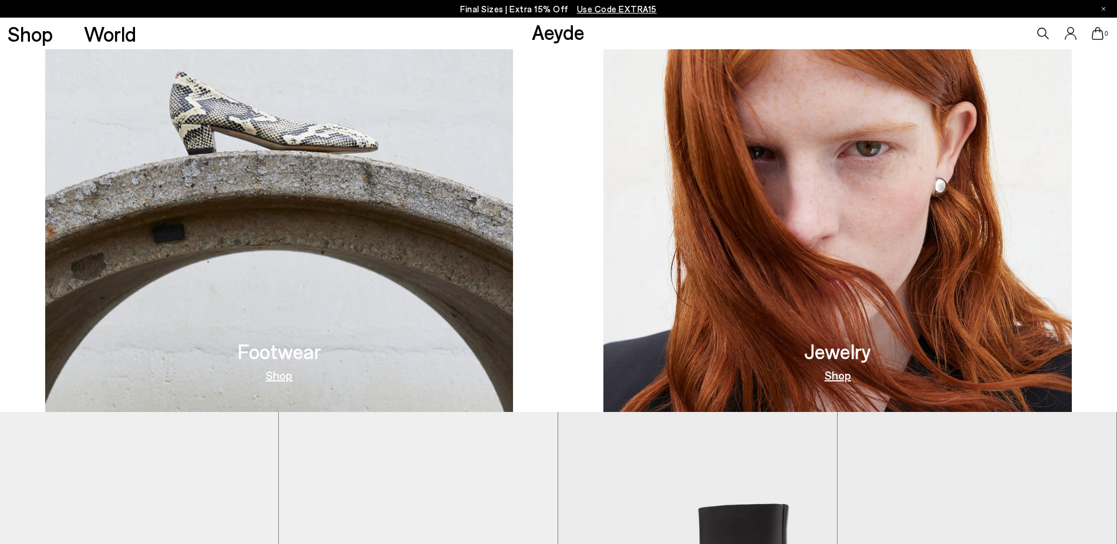 This screenshot has width=1117, height=544. Describe the element at coordinates (1098, 33) in the screenshot. I see `a: 0` at that location.